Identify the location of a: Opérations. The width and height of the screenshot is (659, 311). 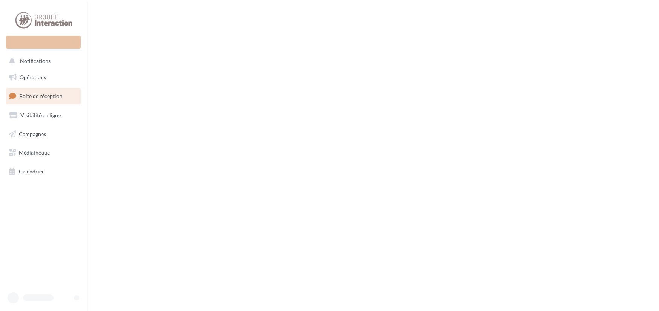
(43, 77).